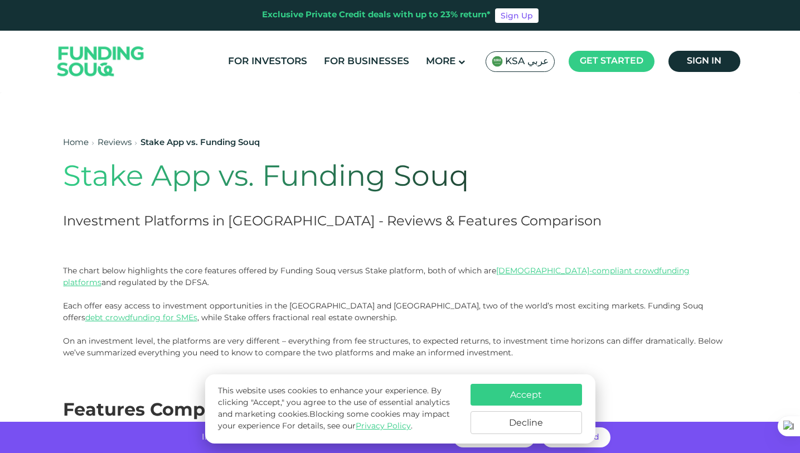  Describe the element at coordinates (526, 422) in the screenshot. I see `button: Decline` at that location.